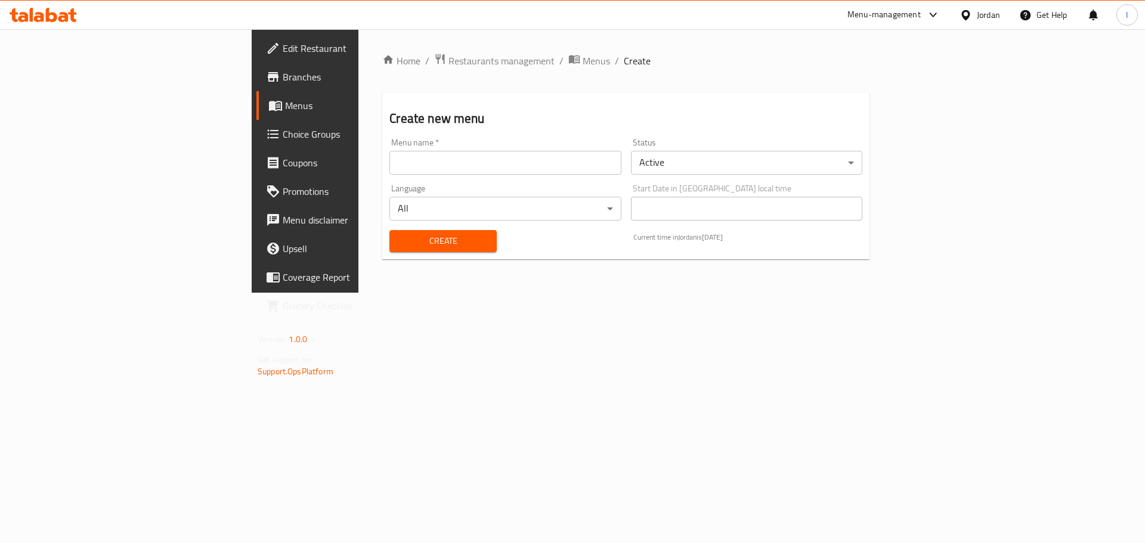 This screenshot has width=1145, height=543. I want to click on a: Branches, so click(349, 77).